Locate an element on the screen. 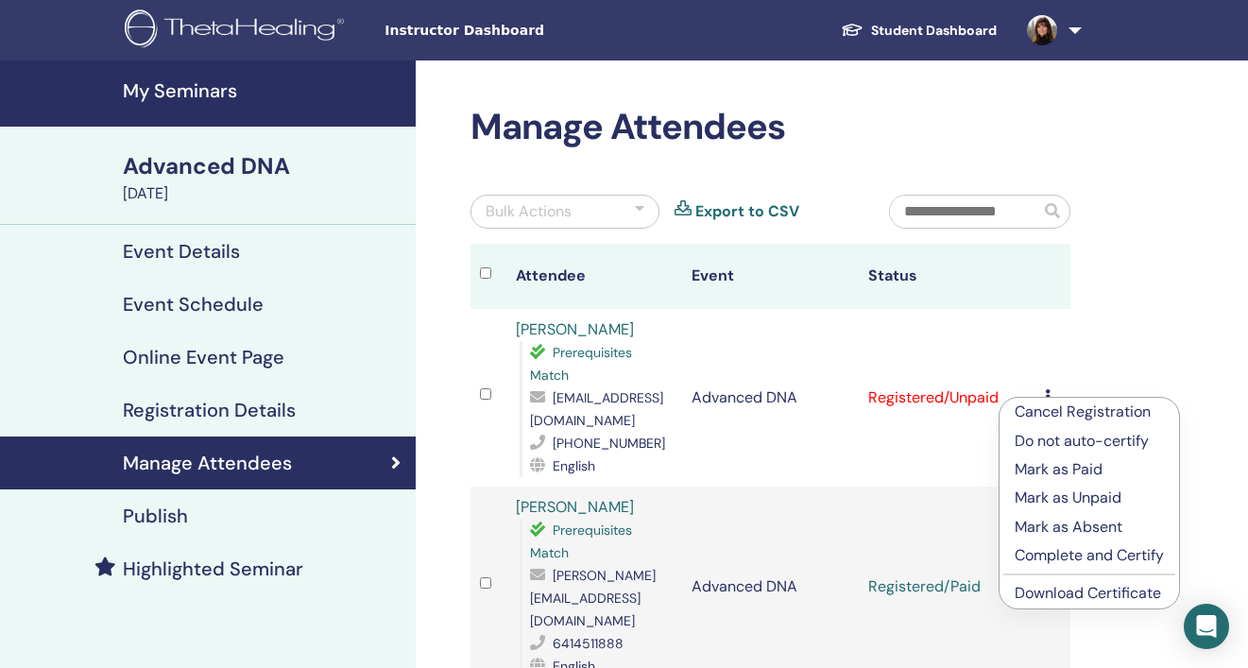  img: graduation-cap-white.svg is located at coordinates (852, 29).